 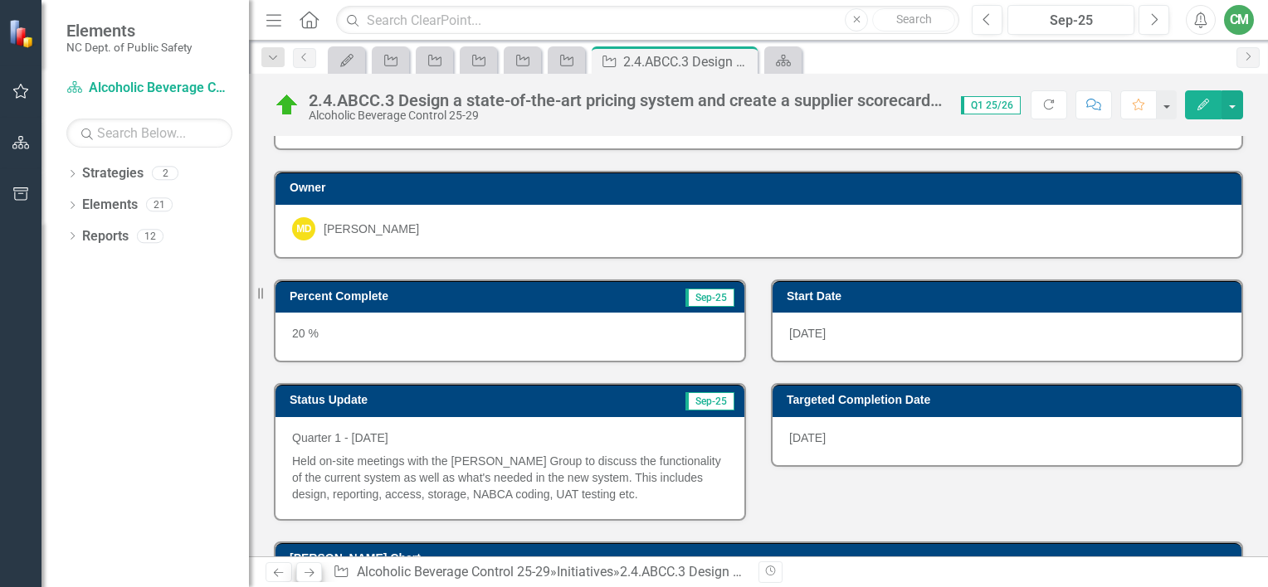 I want to click on button: CM, so click(x=1239, y=20).